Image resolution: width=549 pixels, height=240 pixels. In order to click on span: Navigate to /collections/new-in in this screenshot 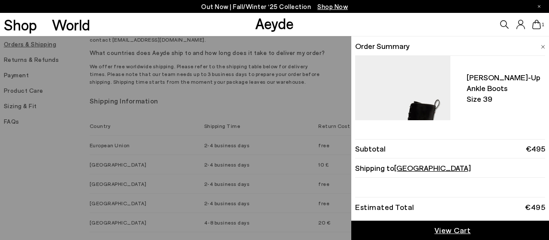, I will do `click(332, 6)`.